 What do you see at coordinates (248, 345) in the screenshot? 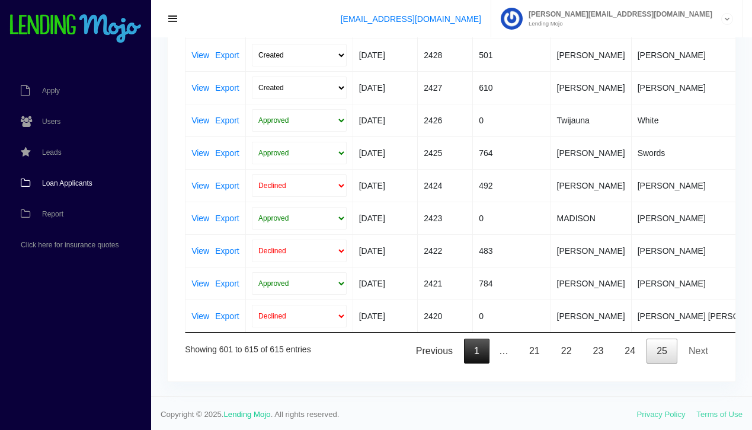
I see `div: Showing 601 to 615 of 615 entries` at bounding box center [248, 345].